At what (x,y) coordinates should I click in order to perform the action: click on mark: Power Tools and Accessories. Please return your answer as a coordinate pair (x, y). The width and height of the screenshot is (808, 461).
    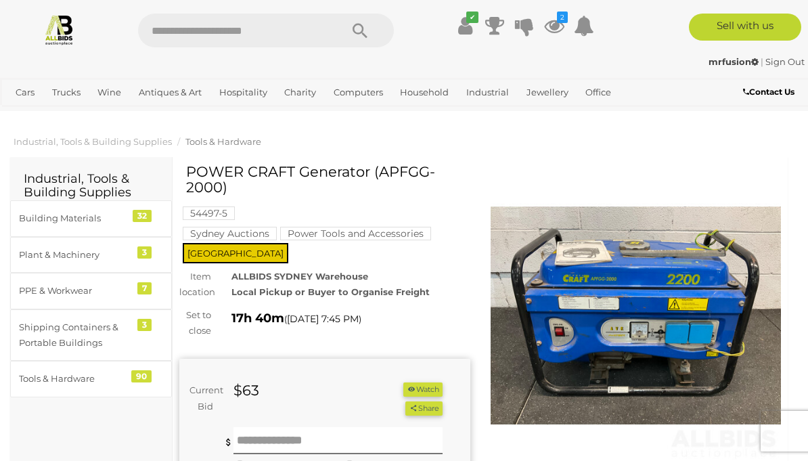
    Looking at the image, I should click on (355, 233).